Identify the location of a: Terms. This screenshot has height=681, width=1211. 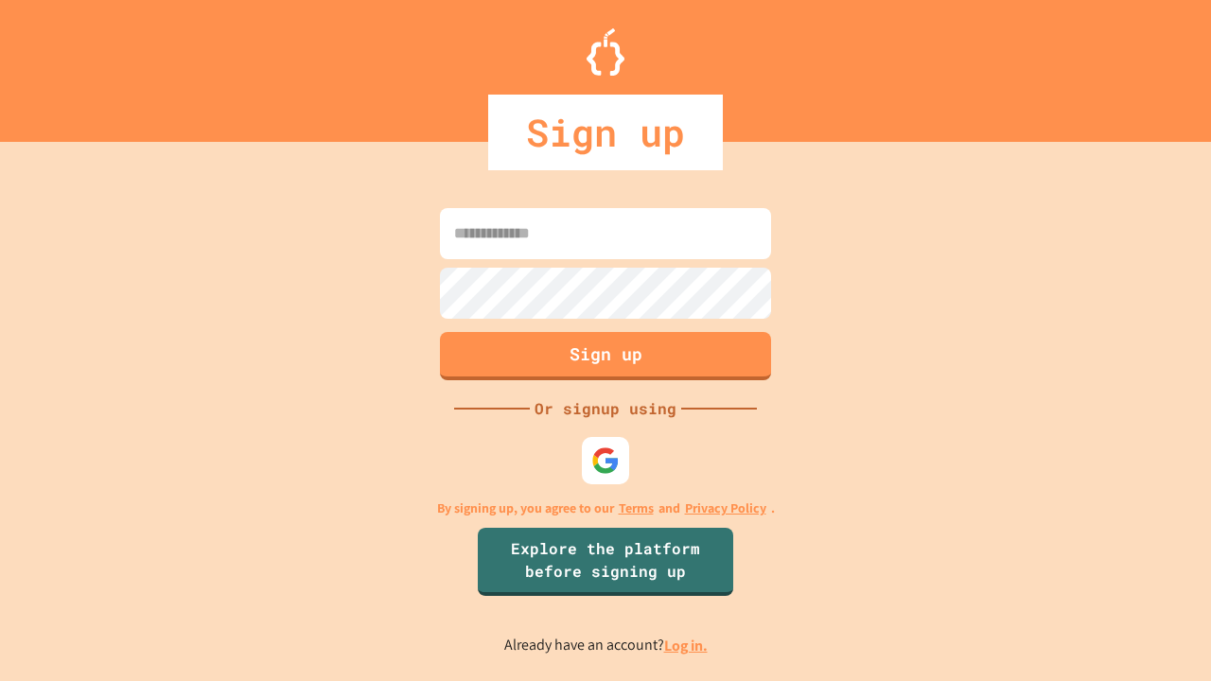
(636, 508).